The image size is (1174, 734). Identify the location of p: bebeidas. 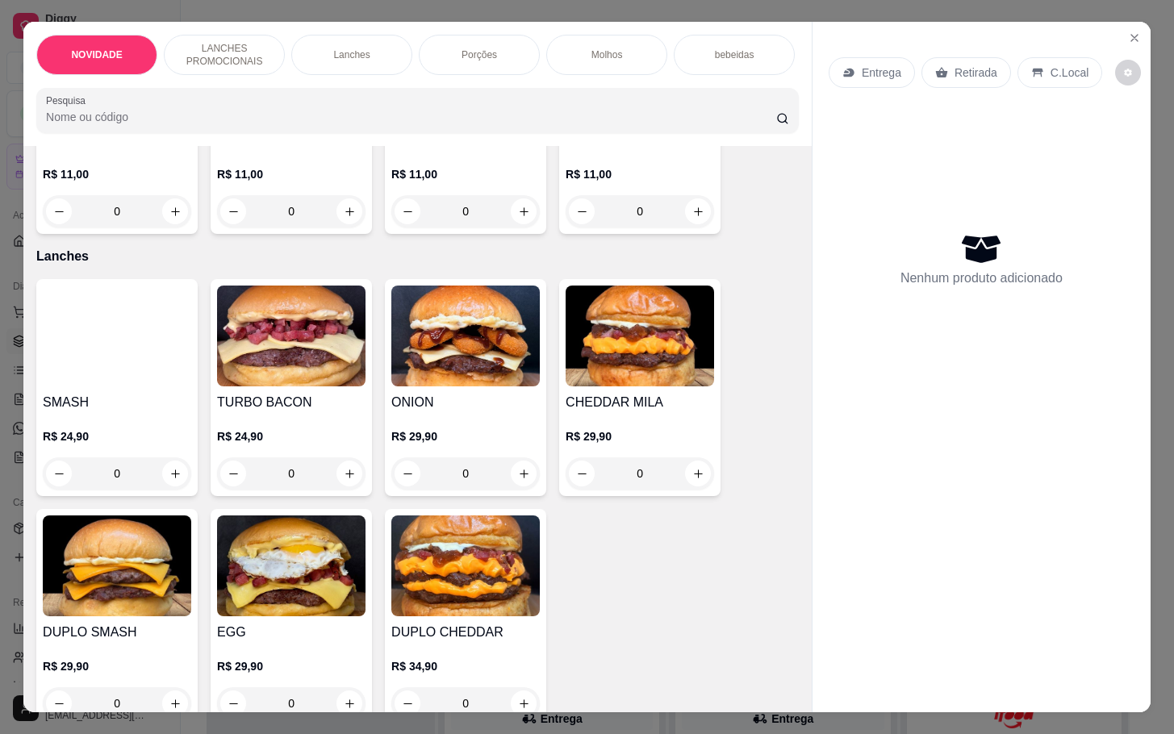
(734, 55).